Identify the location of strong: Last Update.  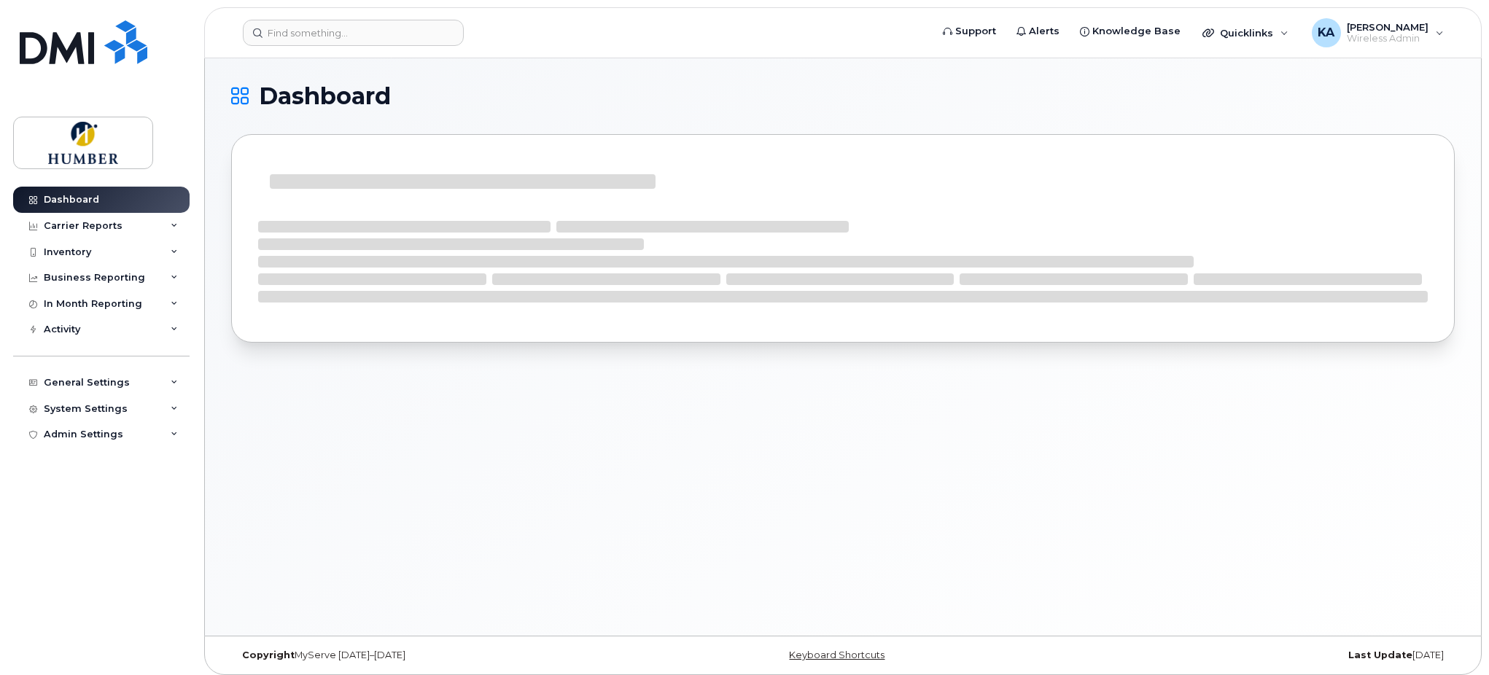
(1380, 655).